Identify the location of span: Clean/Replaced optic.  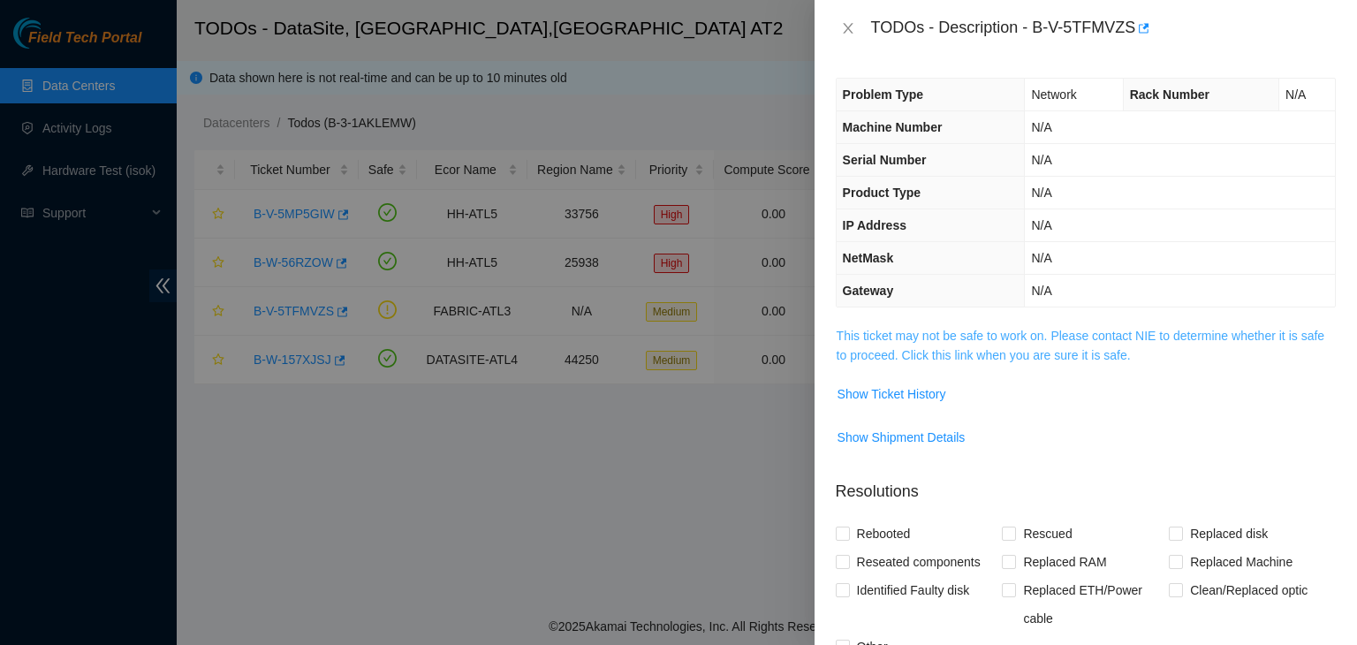
(1248, 590).